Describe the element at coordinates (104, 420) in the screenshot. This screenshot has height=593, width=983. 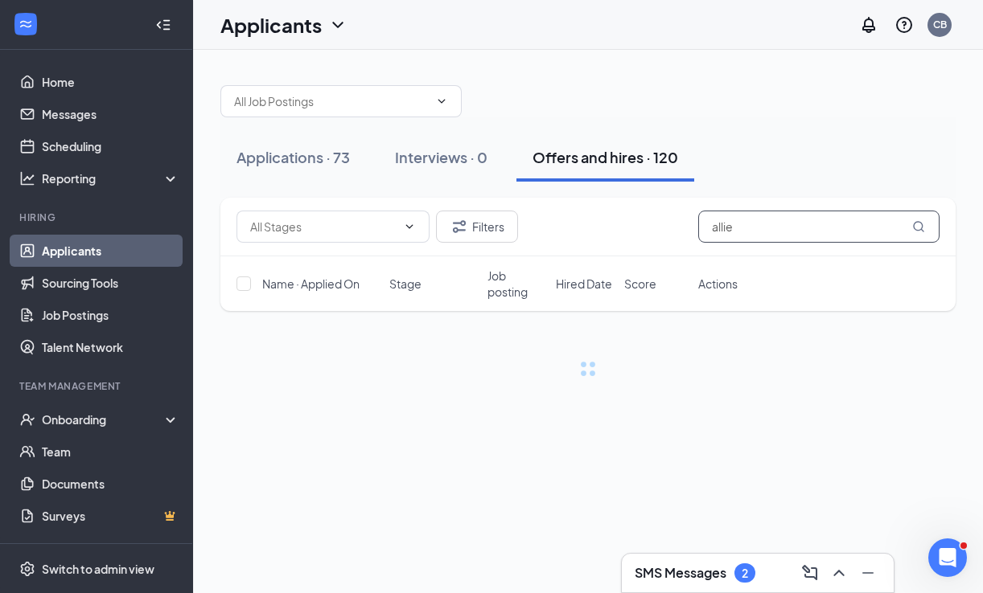
I see `div: Onboarding` at that location.